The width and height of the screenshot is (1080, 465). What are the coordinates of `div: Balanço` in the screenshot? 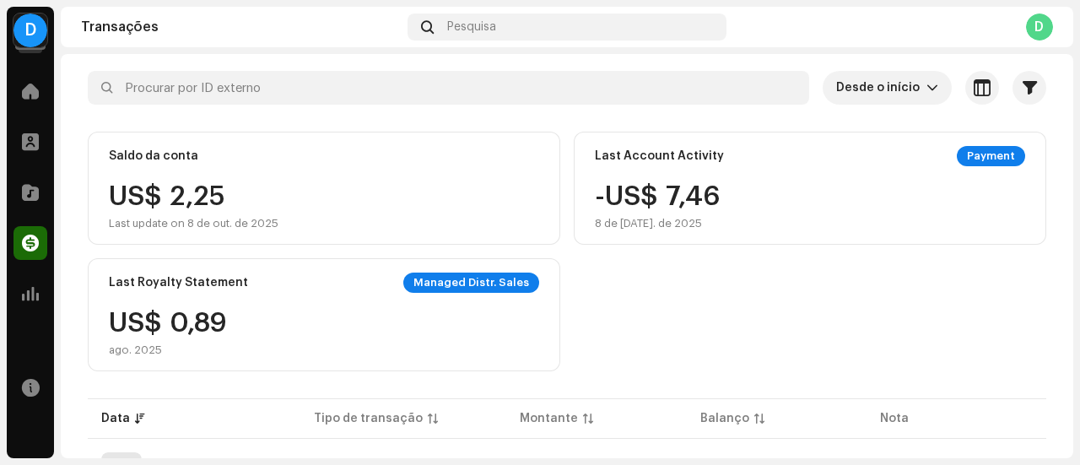 It's located at (725, 418).